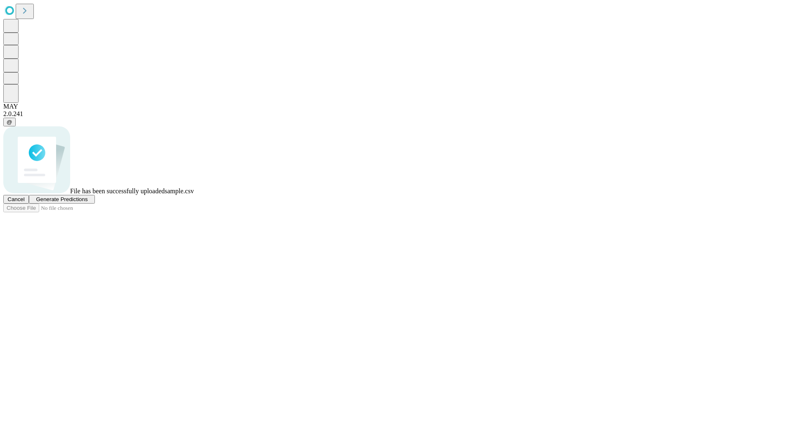  What do you see at coordinates (16, 199) in the screenshot?
I see `button: Cancel` at bounding box center [16, 199].